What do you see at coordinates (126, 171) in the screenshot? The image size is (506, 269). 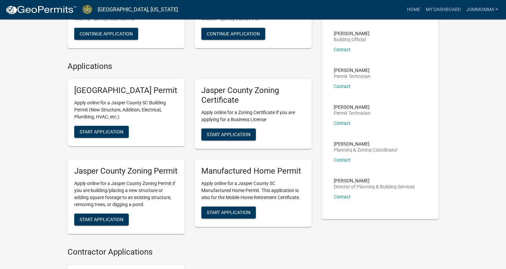 I see `h5: Jasper County Zoning Permit` at bounding box center [126, 171].